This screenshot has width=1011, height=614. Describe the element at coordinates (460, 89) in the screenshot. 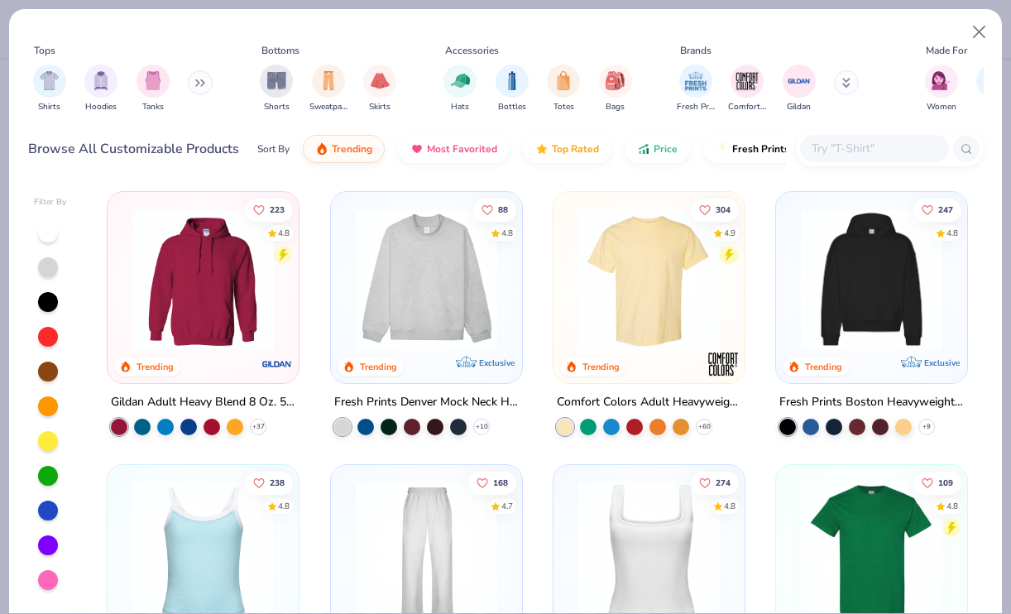

I see `div: filter for Hats` at that location.